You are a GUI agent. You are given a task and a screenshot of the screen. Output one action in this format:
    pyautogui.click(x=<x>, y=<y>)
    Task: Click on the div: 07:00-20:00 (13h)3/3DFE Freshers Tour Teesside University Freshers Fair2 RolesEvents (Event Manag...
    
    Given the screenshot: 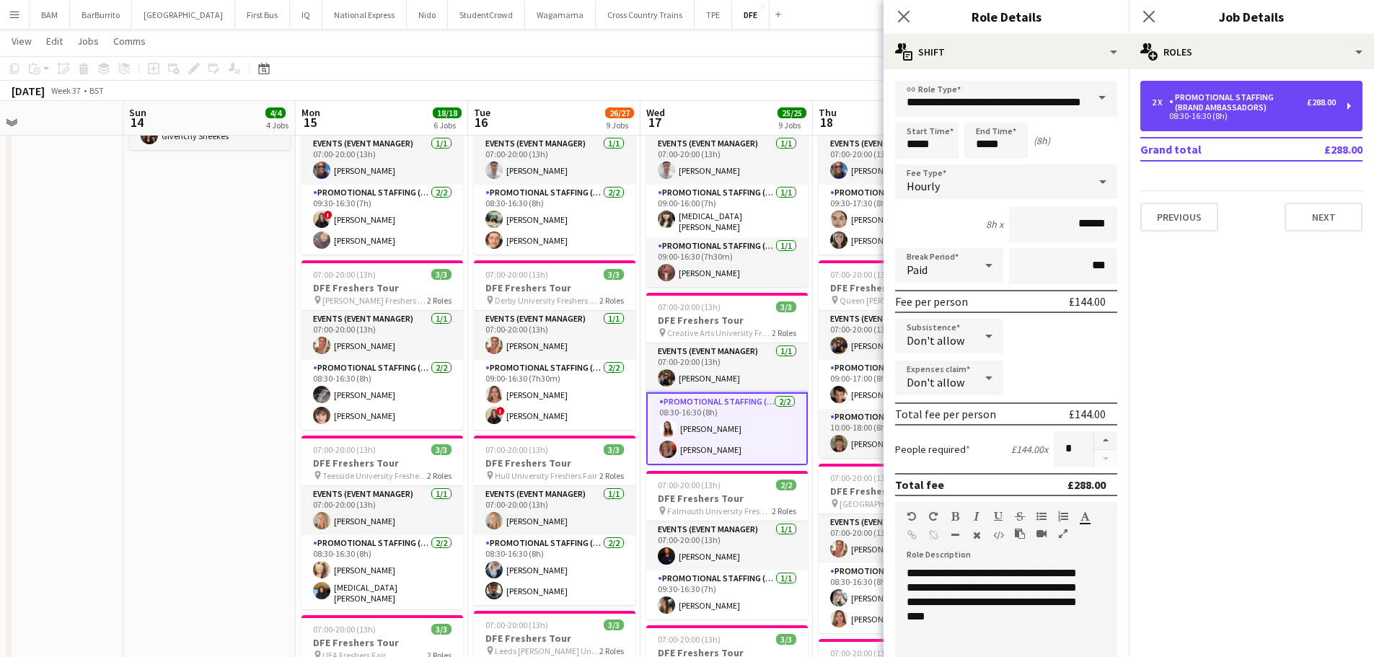 What is the action you would take?
    pyautogui.click(x=382, y=522)
    